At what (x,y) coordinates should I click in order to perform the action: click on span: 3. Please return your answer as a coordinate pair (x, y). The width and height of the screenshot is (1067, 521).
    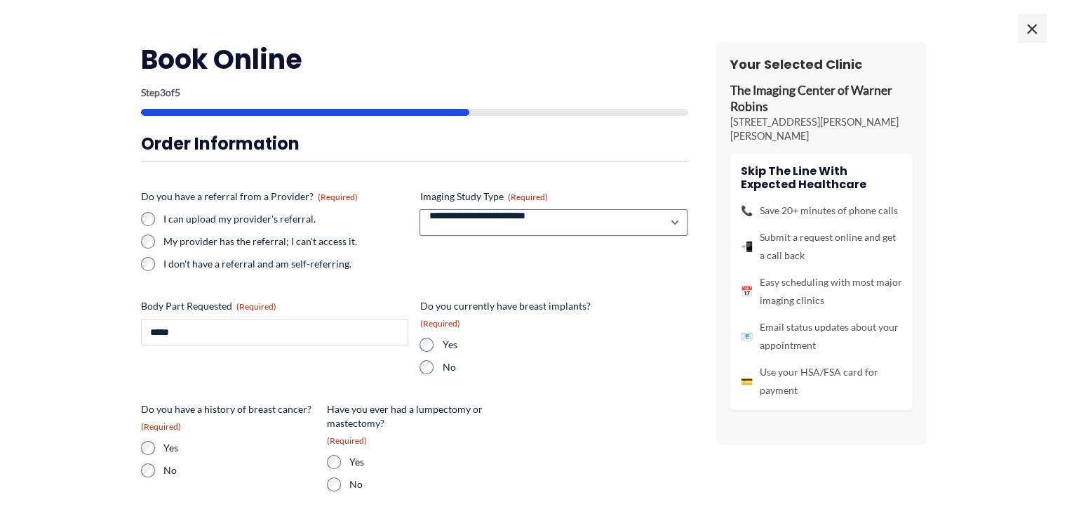
    Looking at the image, I should click on (163, 92).